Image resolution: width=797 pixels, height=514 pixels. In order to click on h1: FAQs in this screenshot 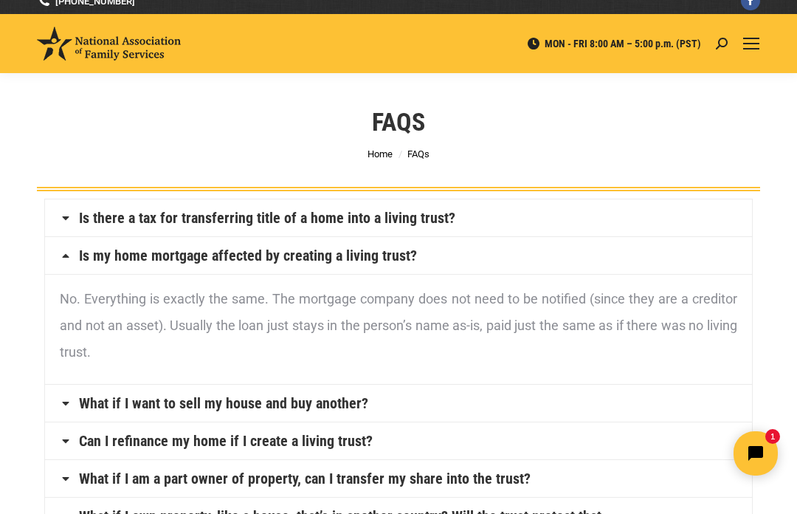, I will do `click(398, 122)`.